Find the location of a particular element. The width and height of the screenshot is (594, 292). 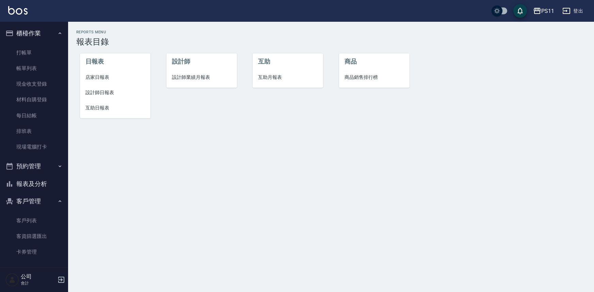

p: 會計 is located at coordinates (38, 283).